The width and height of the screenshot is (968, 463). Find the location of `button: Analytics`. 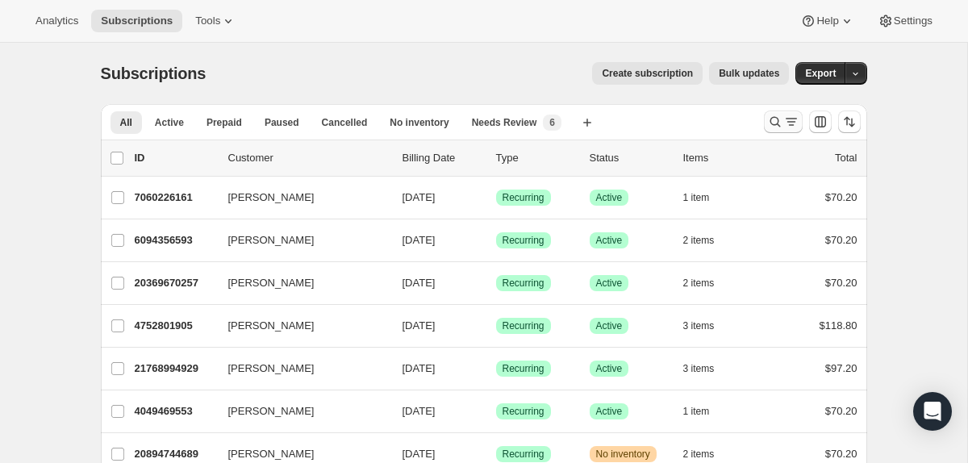

button: Analytics is located at coordinates (56, 21).